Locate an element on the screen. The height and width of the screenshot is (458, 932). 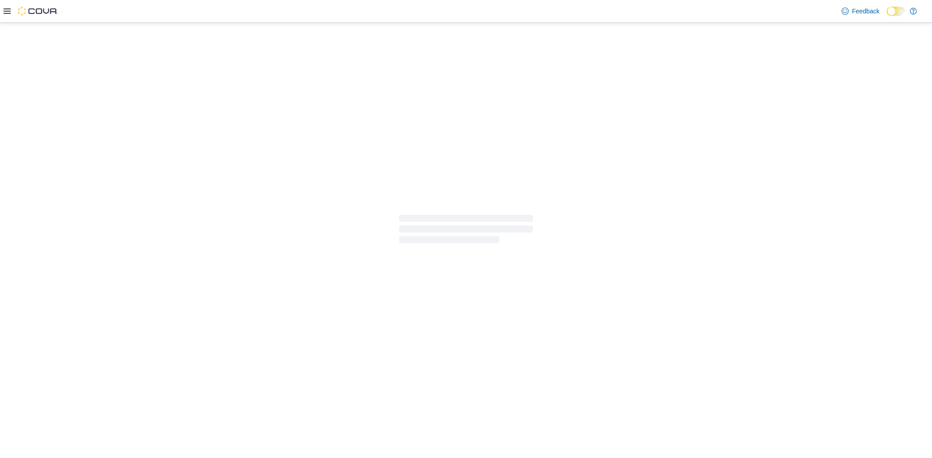
img: Cova is located at coordinates (38, 11).